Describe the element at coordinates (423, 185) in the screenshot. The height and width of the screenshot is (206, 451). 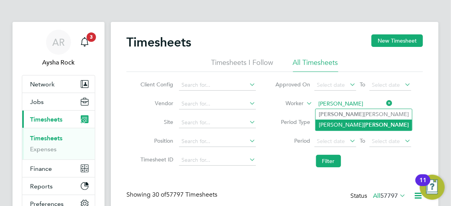
I see `div: 11` at that location.